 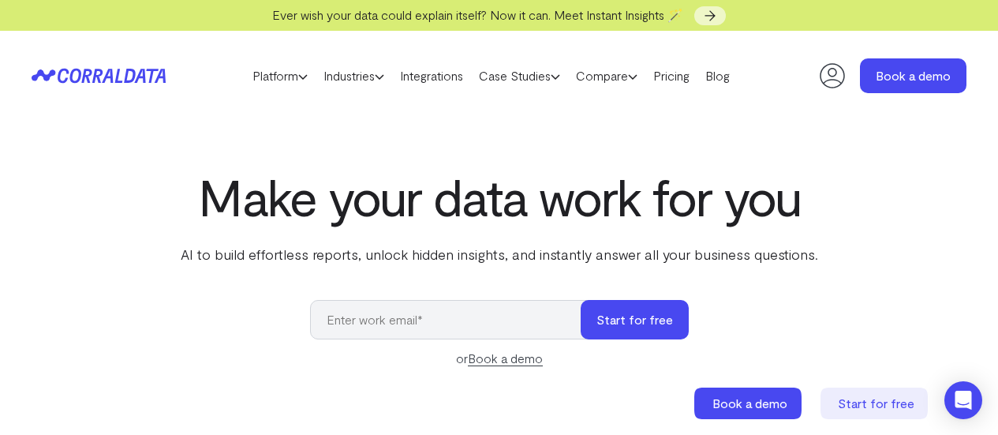 What do you see at coordinates (499, 254) in the screenshot?
I see `p: AI to build effortless reports, unlock hidden insights, and instantly answer all your business qu...` at bounding box center [499, 254].